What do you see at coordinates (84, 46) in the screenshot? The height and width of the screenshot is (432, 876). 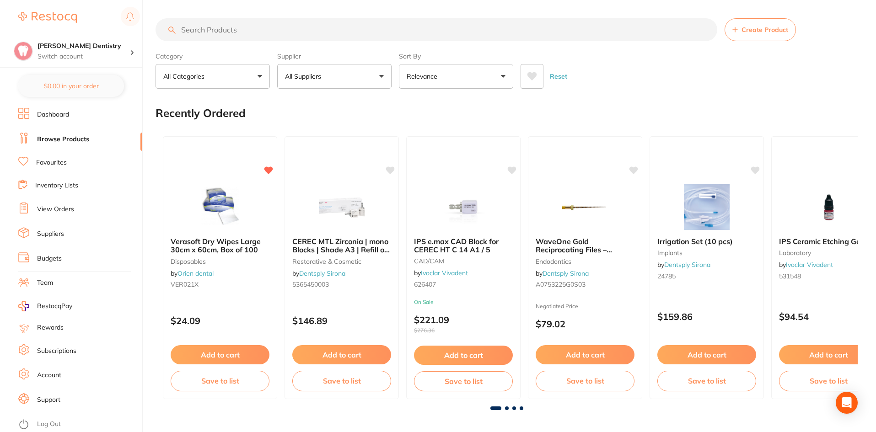 I see `h4: Ashmore Dentistry` at bounding box center [84, 46].